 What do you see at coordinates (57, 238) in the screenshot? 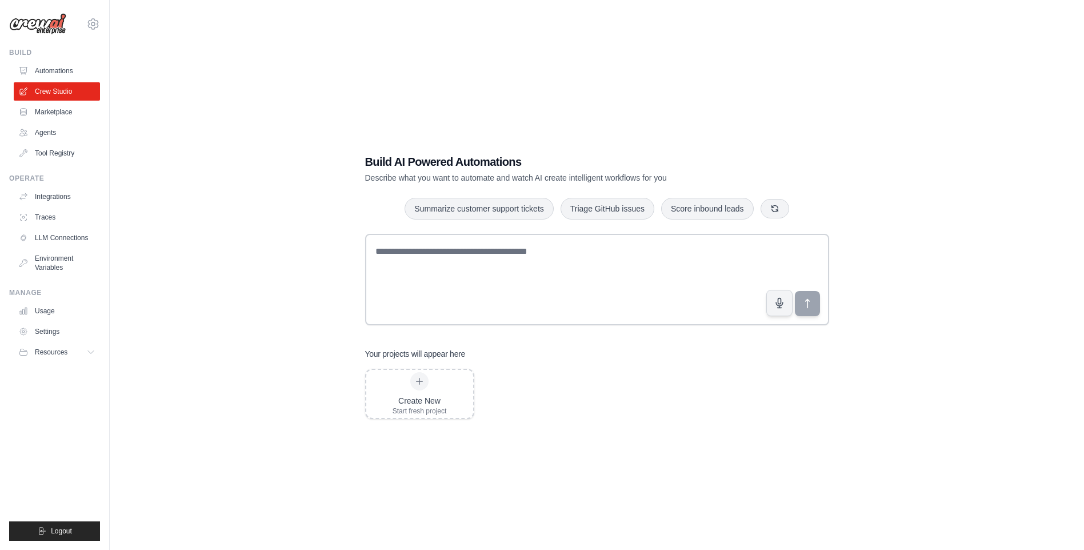
I see `a: LLM Connections` at bounding box center [57, 238].